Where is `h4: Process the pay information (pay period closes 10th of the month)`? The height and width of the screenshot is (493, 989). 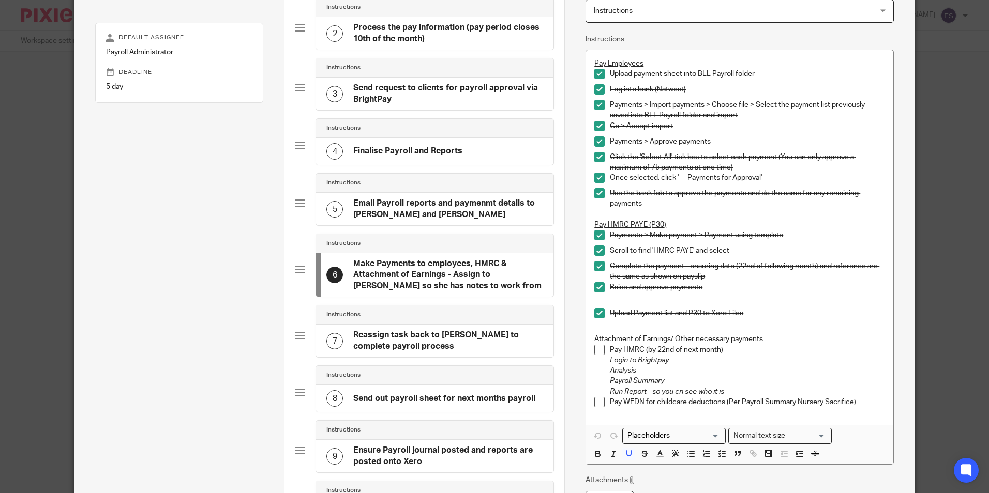 h4: Process the pay information (pay period closes 10th of the month) is located at coordinates (448, 33).